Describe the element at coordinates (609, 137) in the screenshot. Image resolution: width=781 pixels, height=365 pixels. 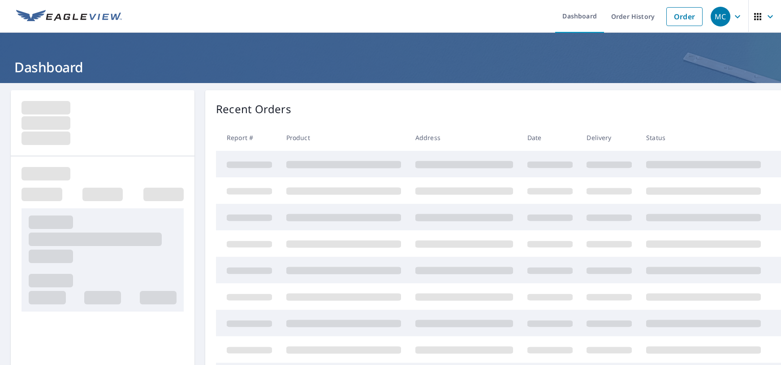
I see `th: Delivery` at that location.